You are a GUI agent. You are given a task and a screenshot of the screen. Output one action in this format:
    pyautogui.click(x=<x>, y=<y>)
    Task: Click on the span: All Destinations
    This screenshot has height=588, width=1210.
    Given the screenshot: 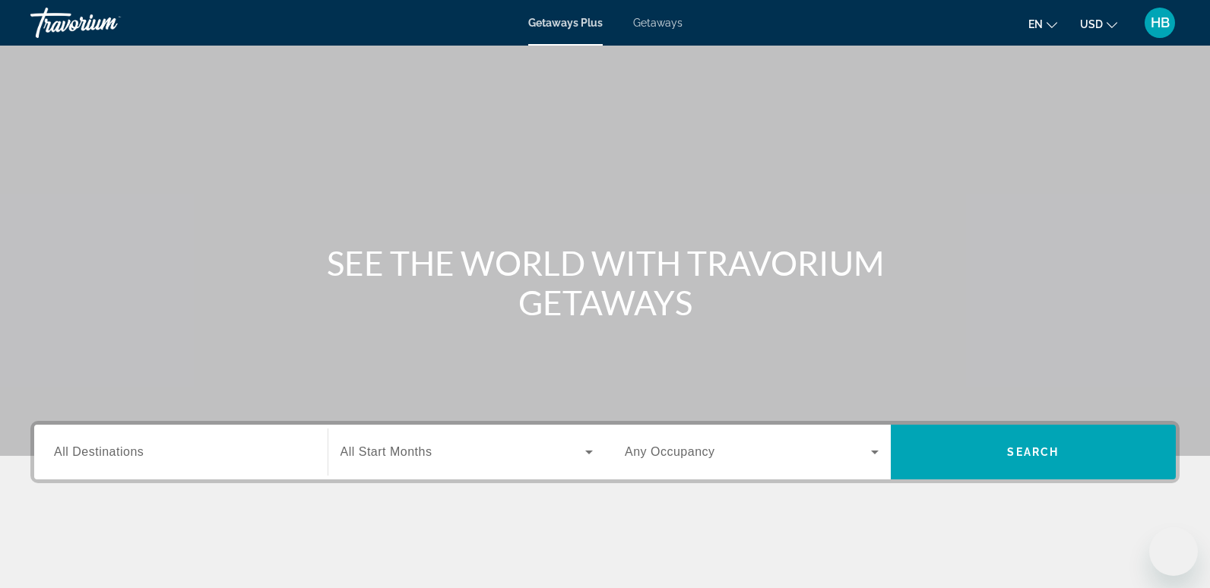 What is the action you would take?
    pyautogui.click(x=99, y=451)
    